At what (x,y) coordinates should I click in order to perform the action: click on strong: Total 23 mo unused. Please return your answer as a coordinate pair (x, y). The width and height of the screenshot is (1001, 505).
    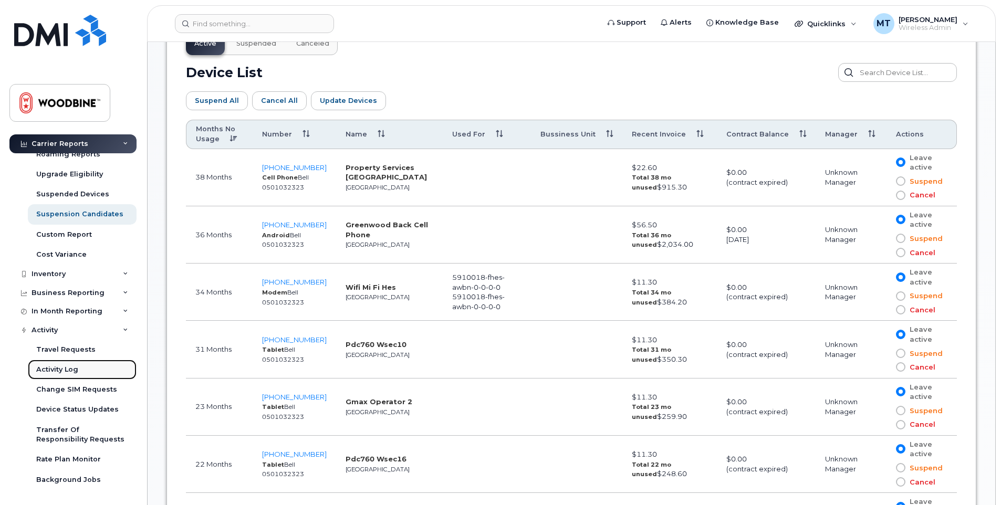
    Looking at the image, I should click on (651, 412).